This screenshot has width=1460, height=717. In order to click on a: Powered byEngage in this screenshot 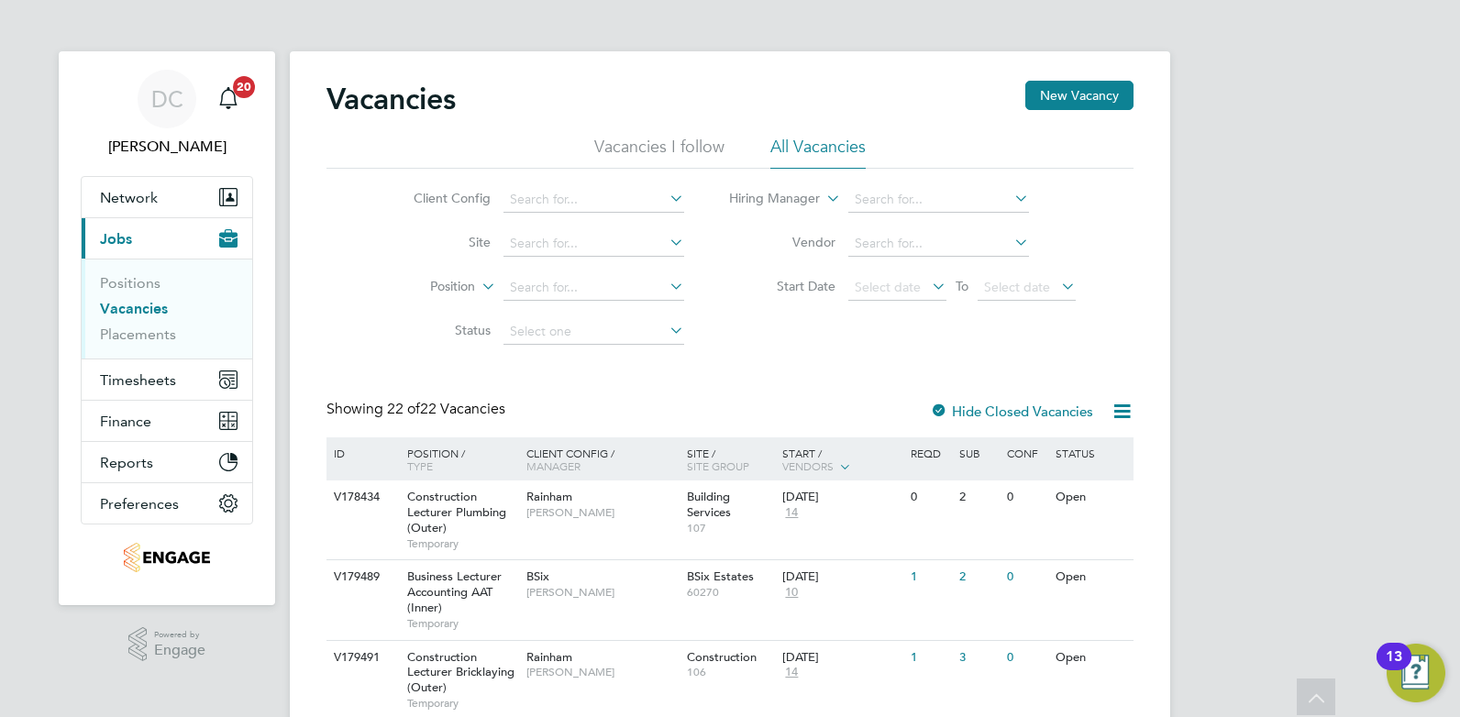, I will do `click(167, 645)`.